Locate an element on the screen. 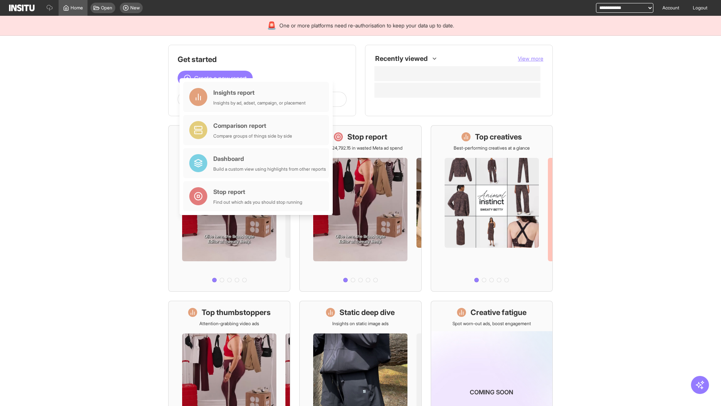 This screenshot has width=721, height=406. button: View more is located at coordinates (531, 59).